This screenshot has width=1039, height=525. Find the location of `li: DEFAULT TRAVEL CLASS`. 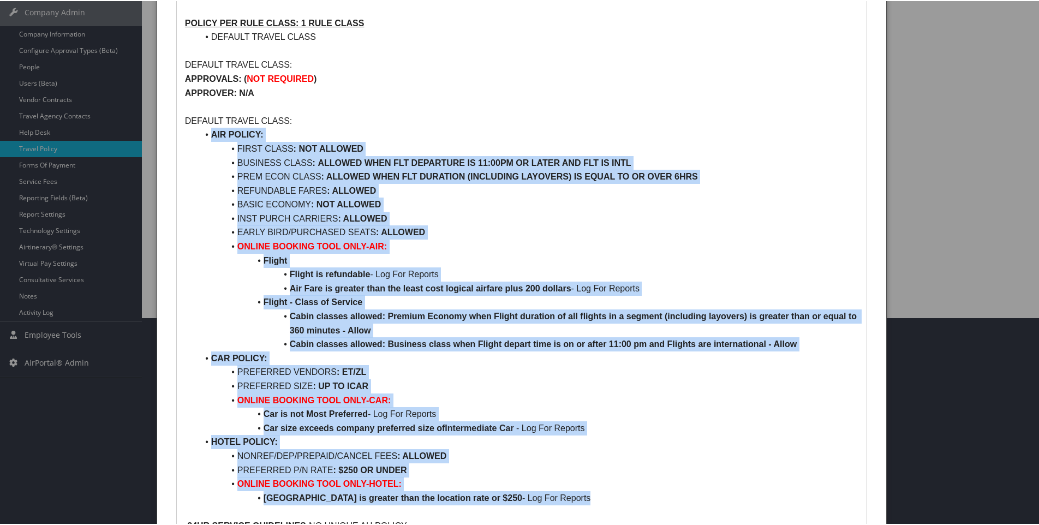

li: DEFAULT TRAVEL CLASS is located at coordinates (528, 36).